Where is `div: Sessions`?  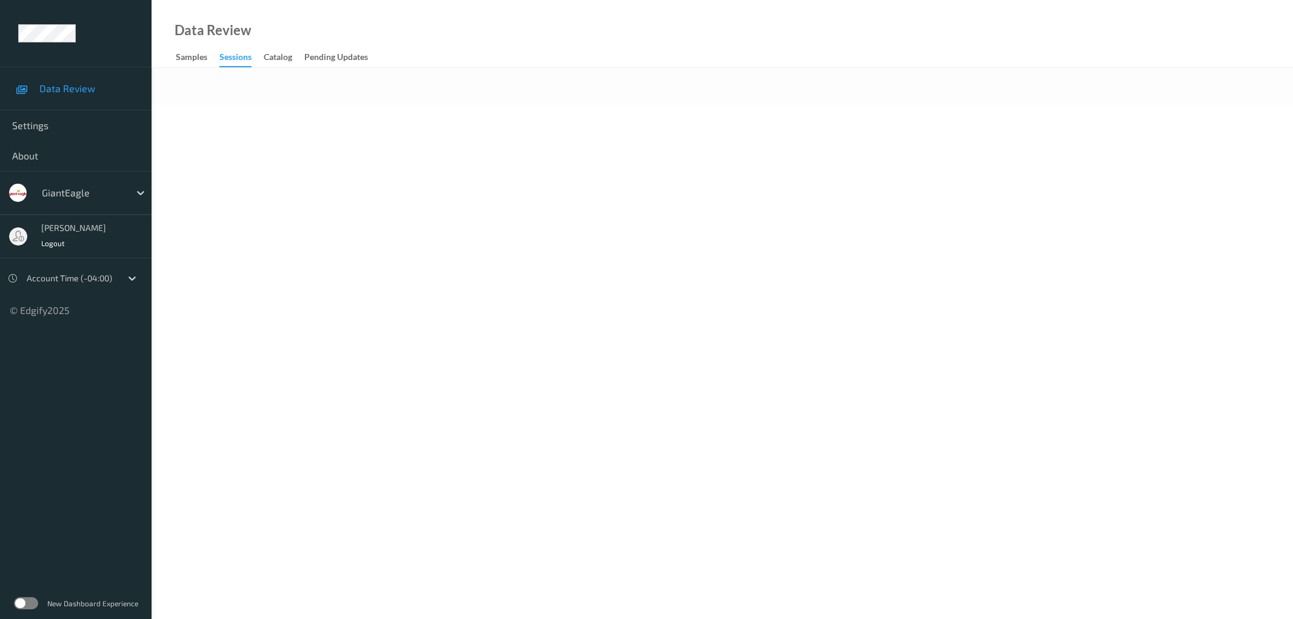 div: Sessions is located at coordinates (235, 59).